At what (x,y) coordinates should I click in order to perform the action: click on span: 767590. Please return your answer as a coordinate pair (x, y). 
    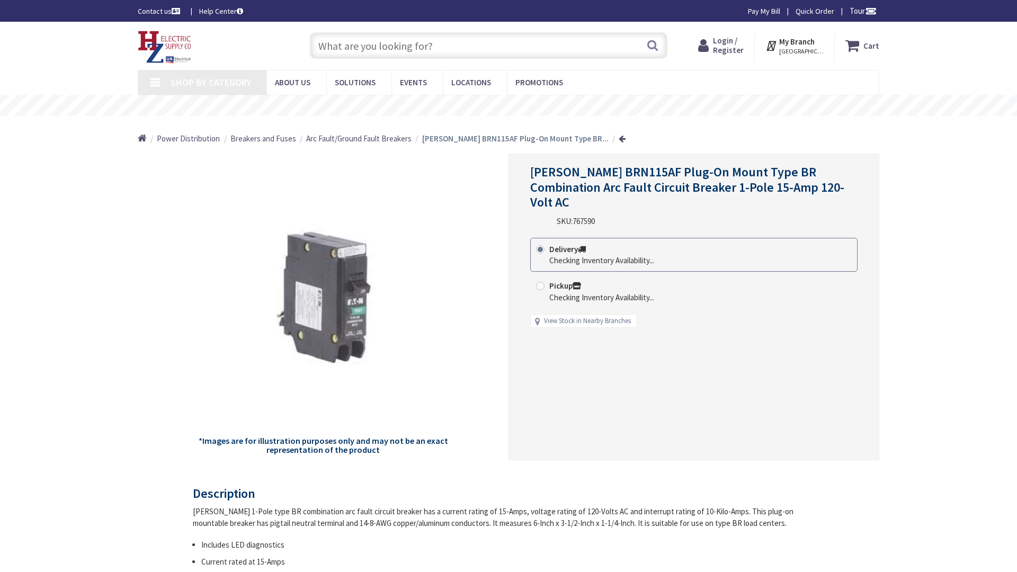
    Looking at the image, I should click on (584, 221).